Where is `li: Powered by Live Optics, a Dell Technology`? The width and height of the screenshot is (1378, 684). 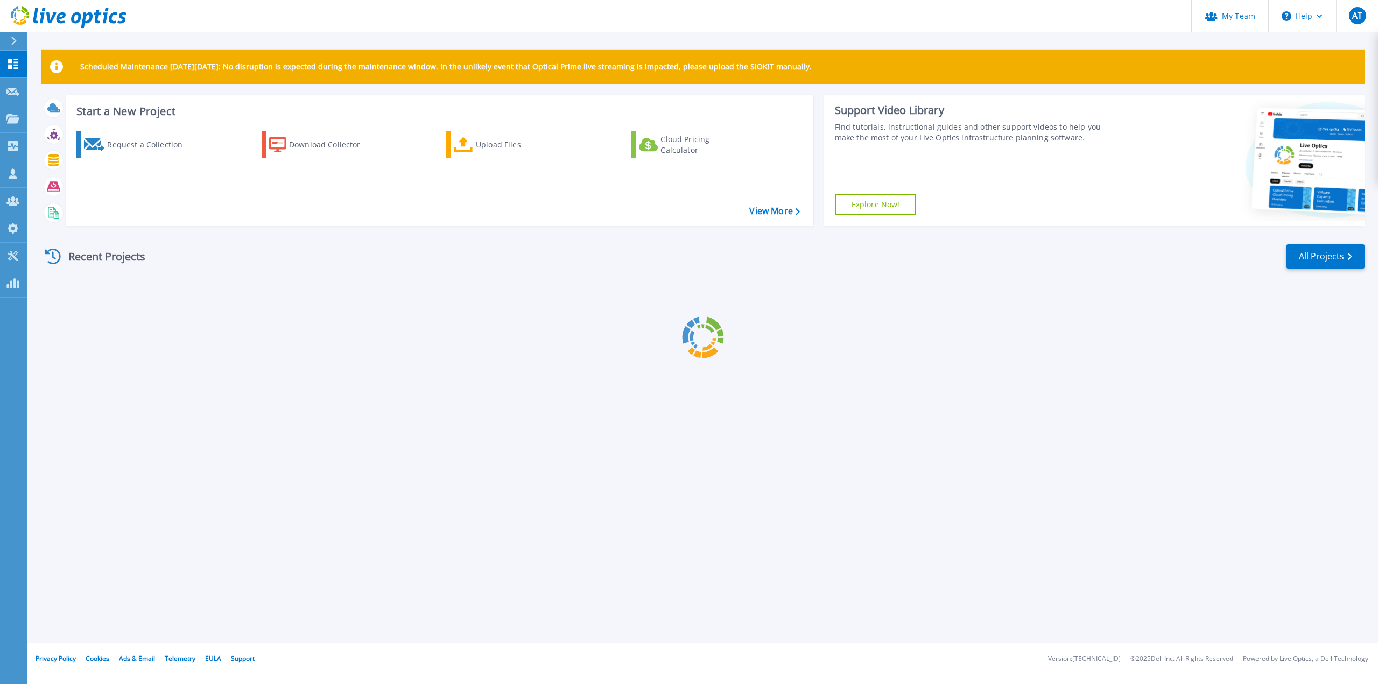
li: Powered by Live Optics, a Dell Technology is located at coordinates (1305, 659).